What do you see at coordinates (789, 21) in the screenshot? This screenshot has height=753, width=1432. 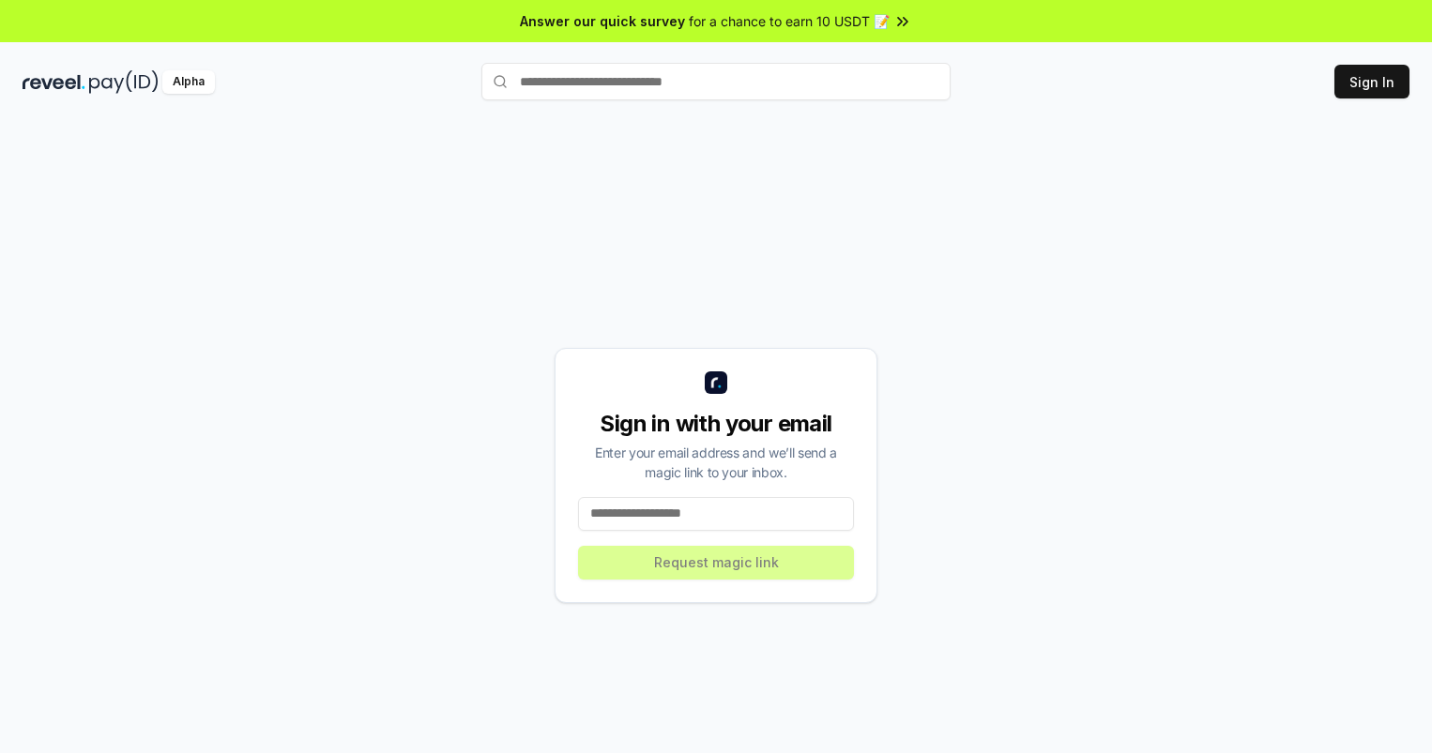 I see `span: for a chance to earn 10 USDT 📝` at bounding box center [789, 21].